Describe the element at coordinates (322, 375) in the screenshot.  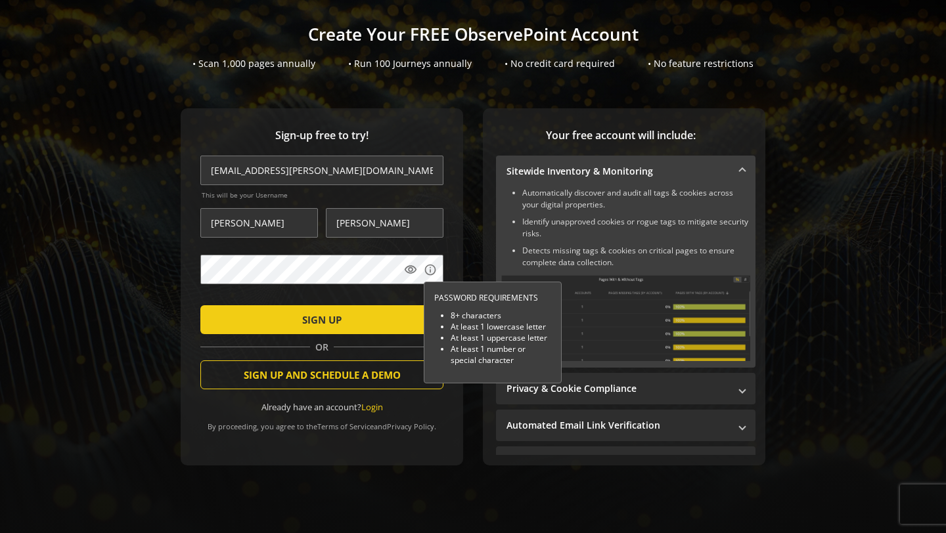
I see `span: SIGN UP AND SCHEDULE A DEMO` at that location.